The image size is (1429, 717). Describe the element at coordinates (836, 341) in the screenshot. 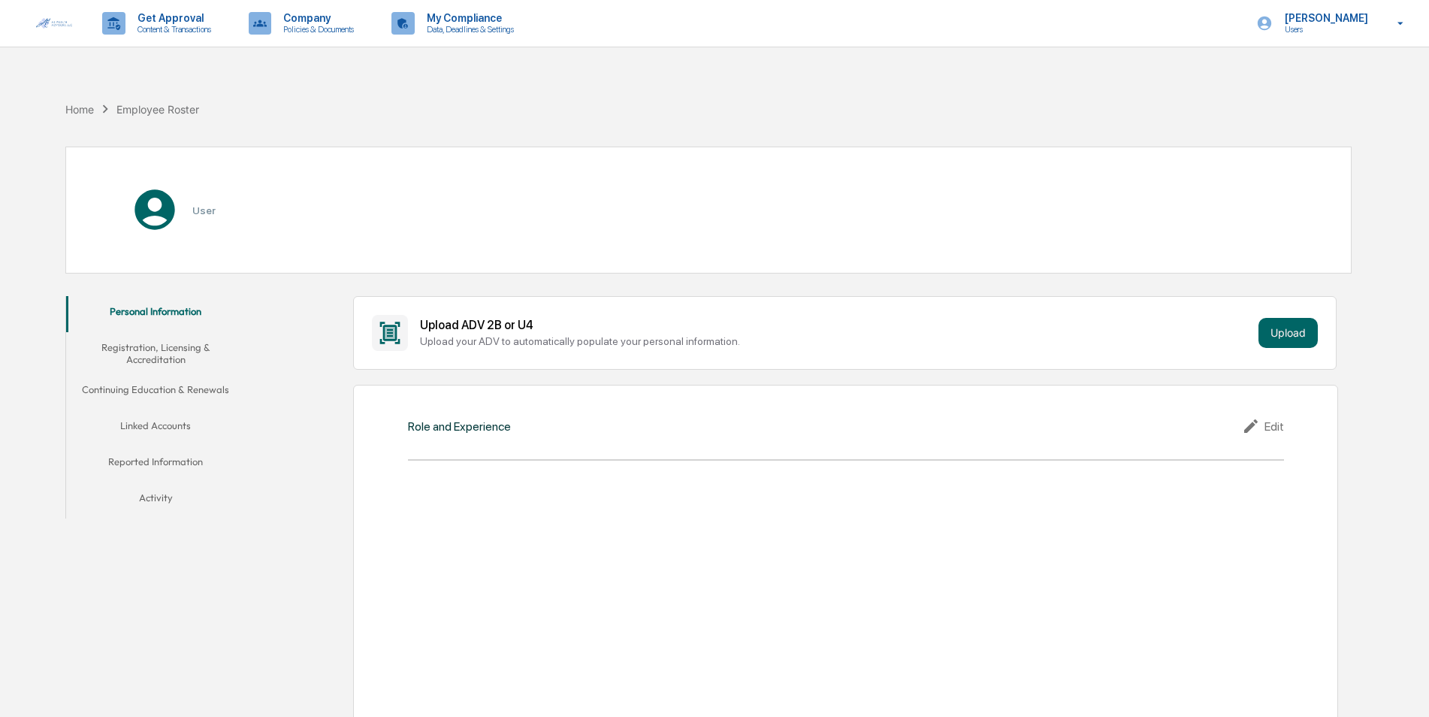

I see `div: Upload your ADV to automatically populate your personal information.` at that location.